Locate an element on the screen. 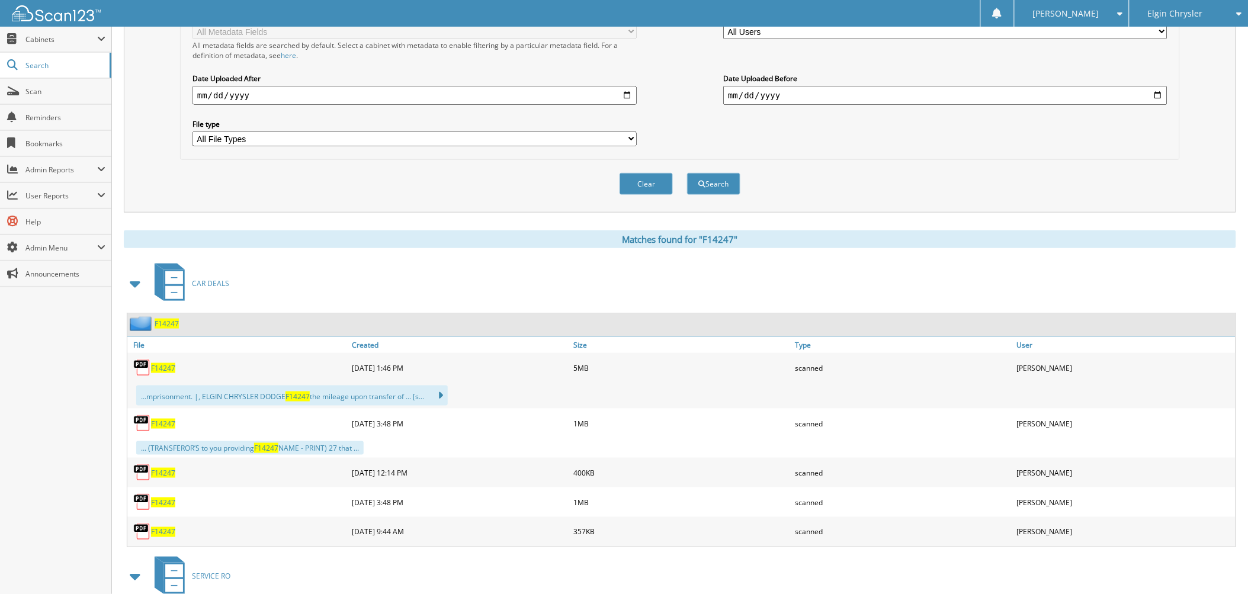 The height and width of the screenshot is (594, 1248). label: File type is located at coordinates (415, 124).